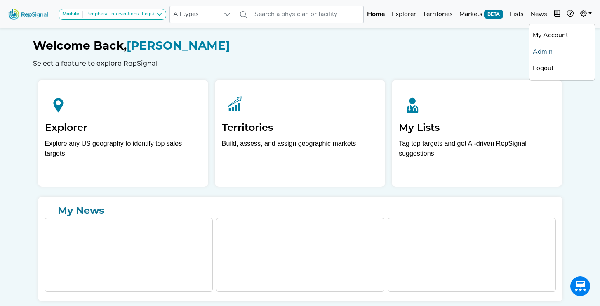  What do you see at coordinates (438, 14) in the screenshot?
I see `a: Territories` at bounding box center [438, 14].